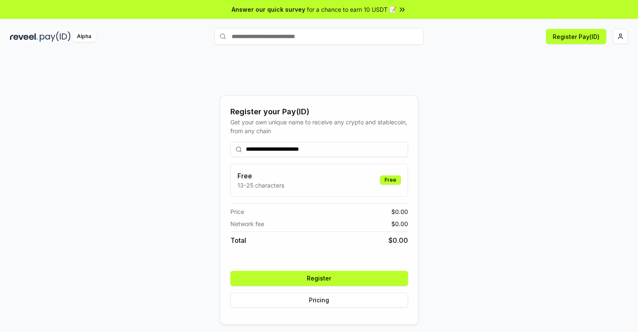  What do you see at coordinates (391, 180) in the screenshot?
I see `div: Free` at bounding box center [391, 180].